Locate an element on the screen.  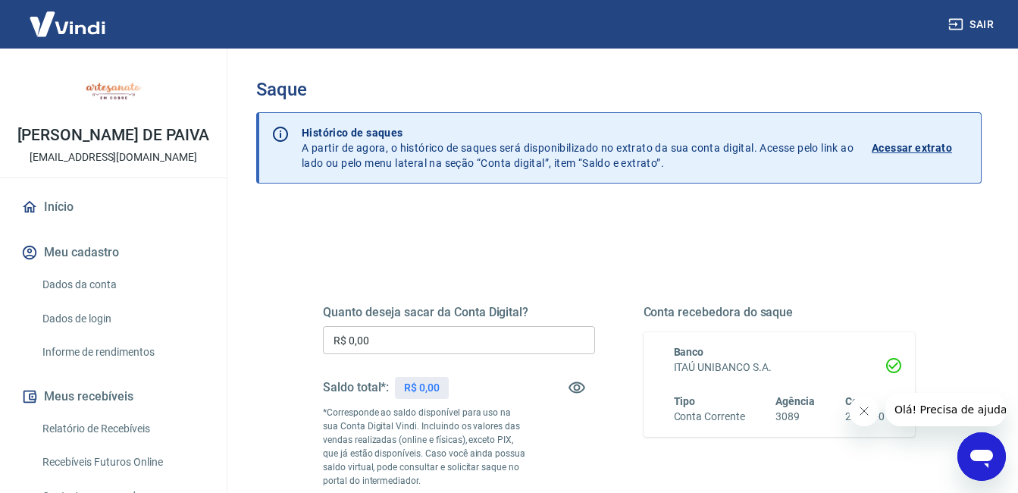
span: Conta is located at coordinates (860, 401).